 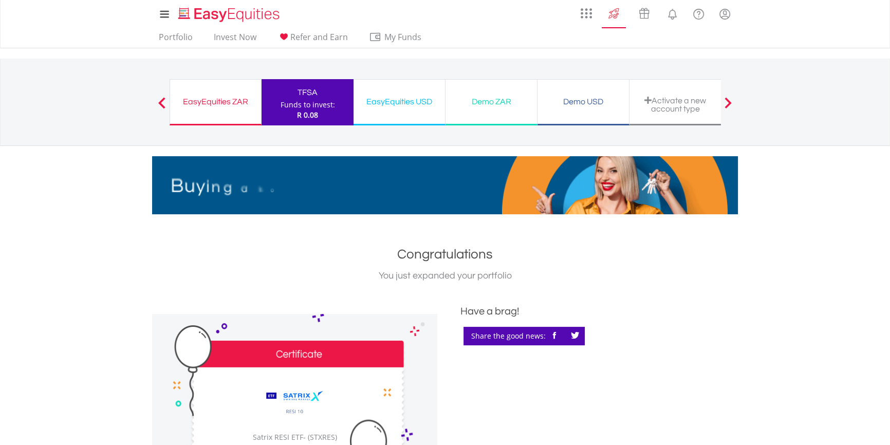 What do you see at coordinates (319, 37) in the screenshot?
I see `span: Refer and Earn` at bounding box center [319, 37].